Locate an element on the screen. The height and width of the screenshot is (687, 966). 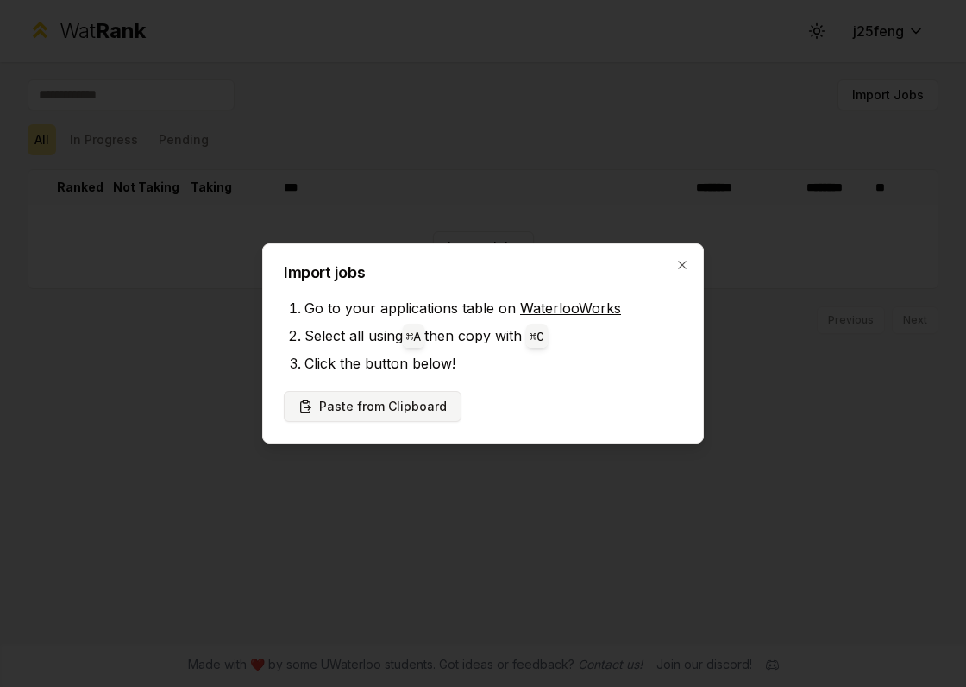
code: ⌘ C is located at coordinates (537, 337).